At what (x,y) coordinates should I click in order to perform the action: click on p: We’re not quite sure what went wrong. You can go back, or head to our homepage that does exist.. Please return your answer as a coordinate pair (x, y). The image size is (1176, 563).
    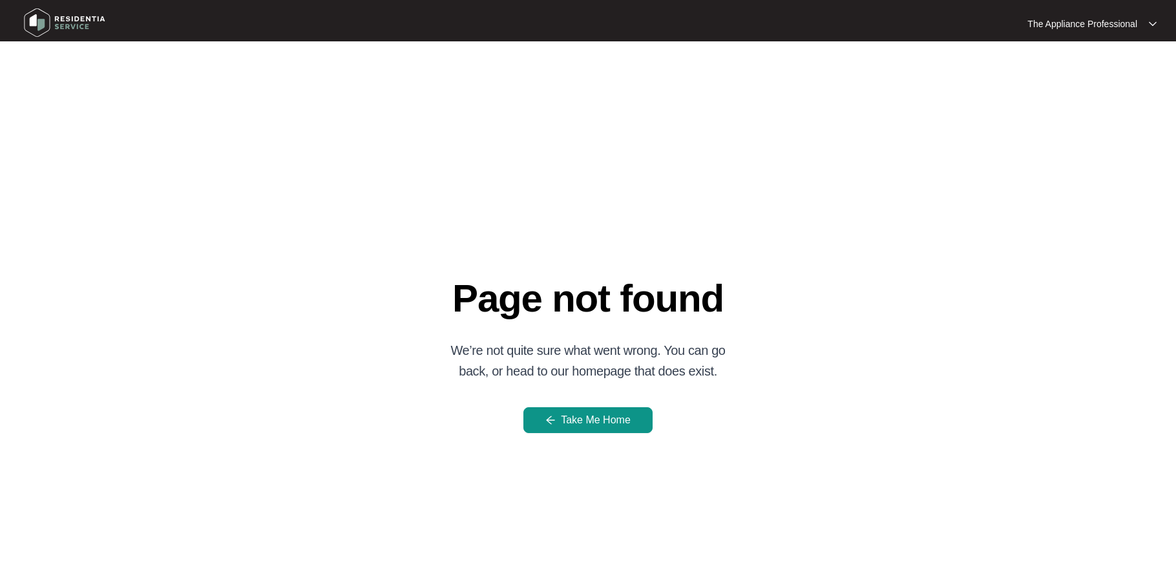
    Looking at the image, I should click on (587, 373).